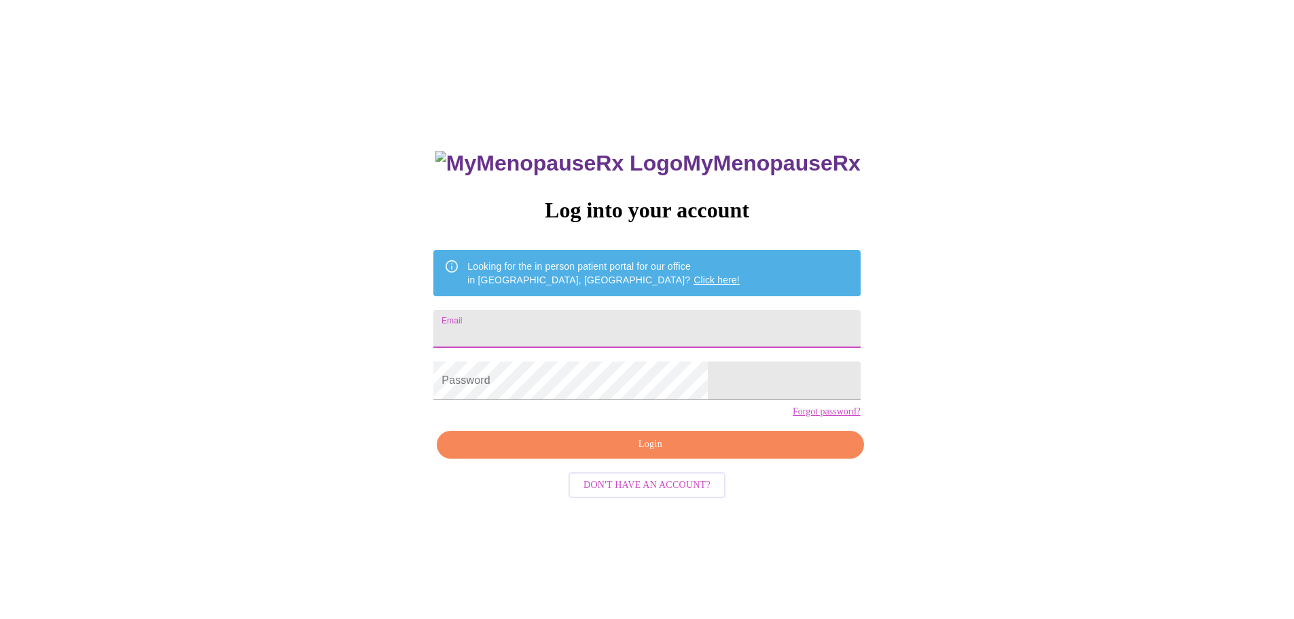 The image size is (1294, 619). What do you see at coordinates (647, 485) in the screenshot?
I see `span: Don't have an account?` at bounding box center [647, 485].